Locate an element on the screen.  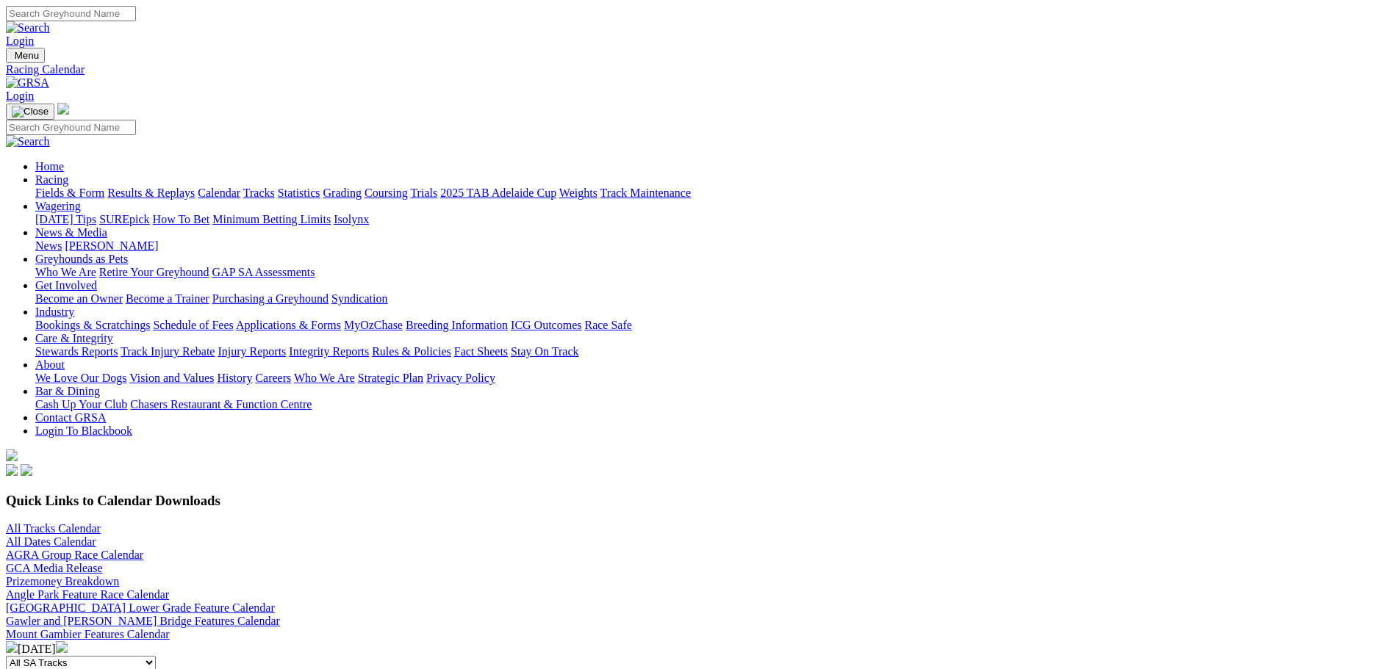
div: News & Media is located at coordinates (714, 246).